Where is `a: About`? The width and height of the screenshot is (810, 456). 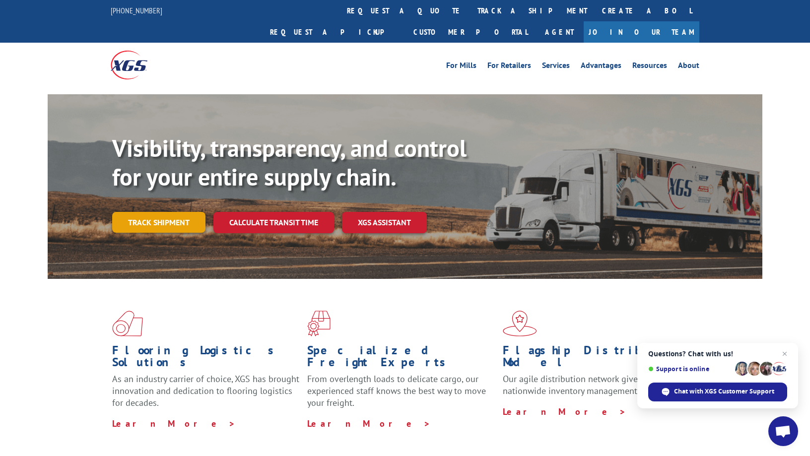 a: About is located at coordinates (688, 67).